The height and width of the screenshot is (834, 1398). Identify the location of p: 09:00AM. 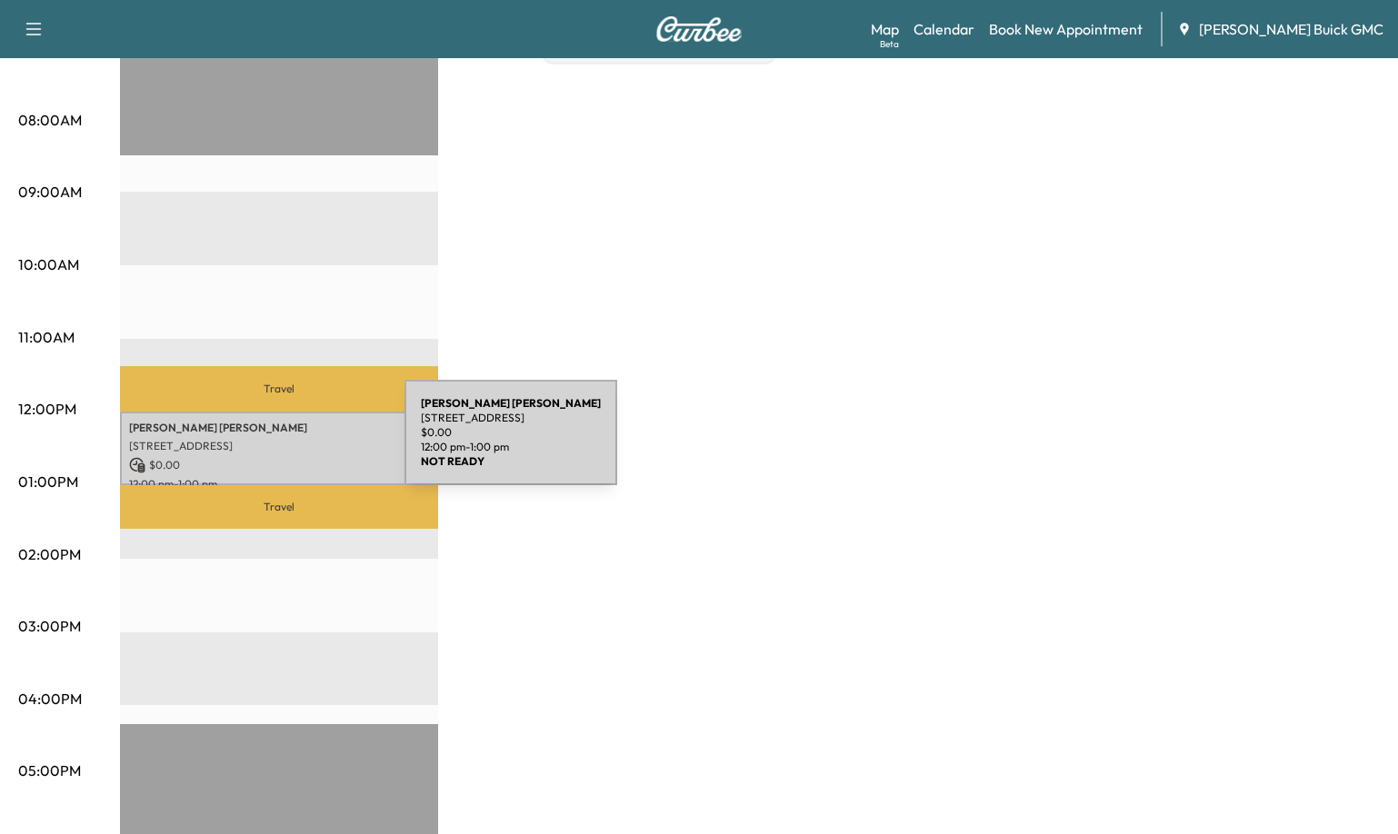
(50, 192).